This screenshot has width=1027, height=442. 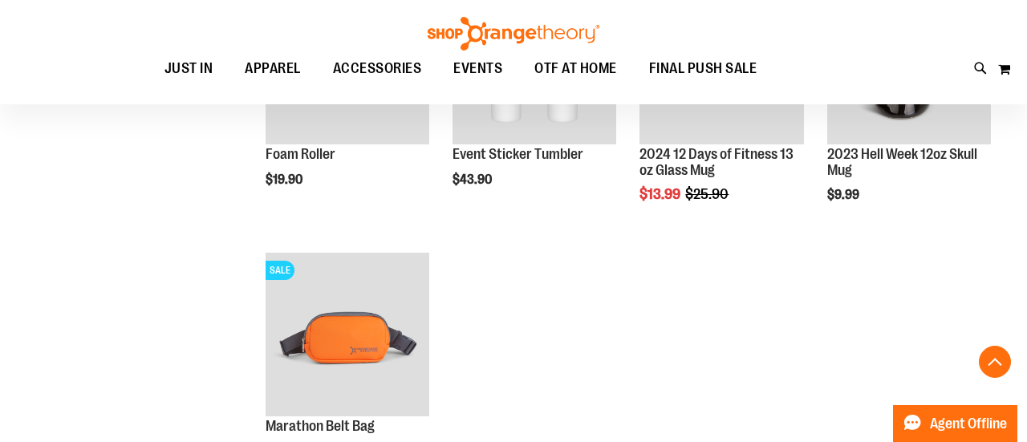 What do you see at coordinates (189, 68) in the screenshot?
I see `span: JUST IN` at bounding box center [189, 68].